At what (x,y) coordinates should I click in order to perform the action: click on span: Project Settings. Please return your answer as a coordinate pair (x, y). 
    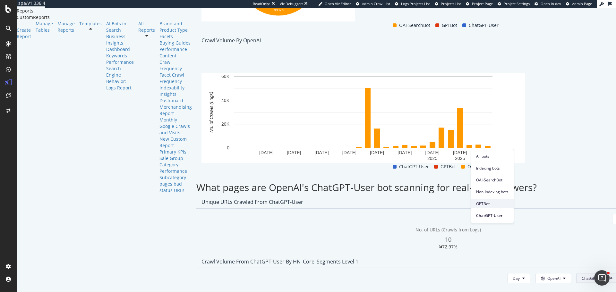
    Looking at the image, I should click on (517, 4).